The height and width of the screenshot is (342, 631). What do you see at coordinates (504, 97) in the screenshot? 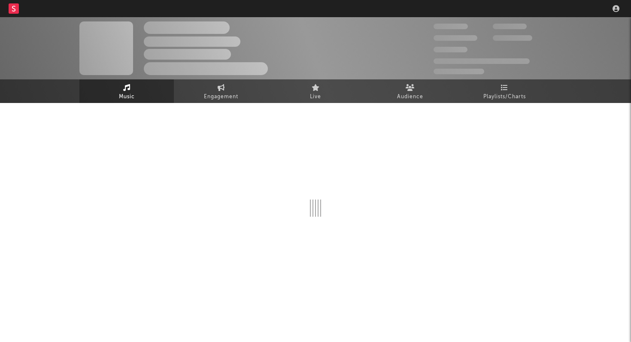
I see `span: Playlists/Charts` at bounding box center [504, 97].